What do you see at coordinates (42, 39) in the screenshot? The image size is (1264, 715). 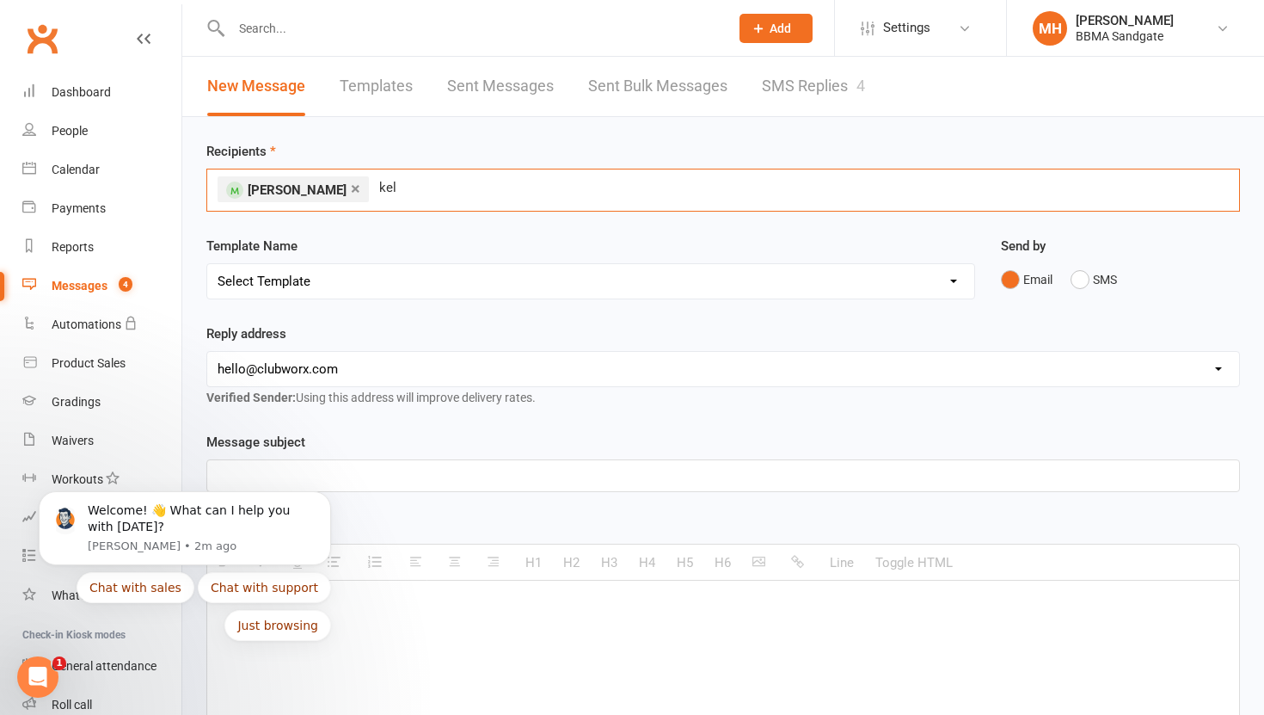 I see `a: Clubworx` at bounding box center [42, 39].